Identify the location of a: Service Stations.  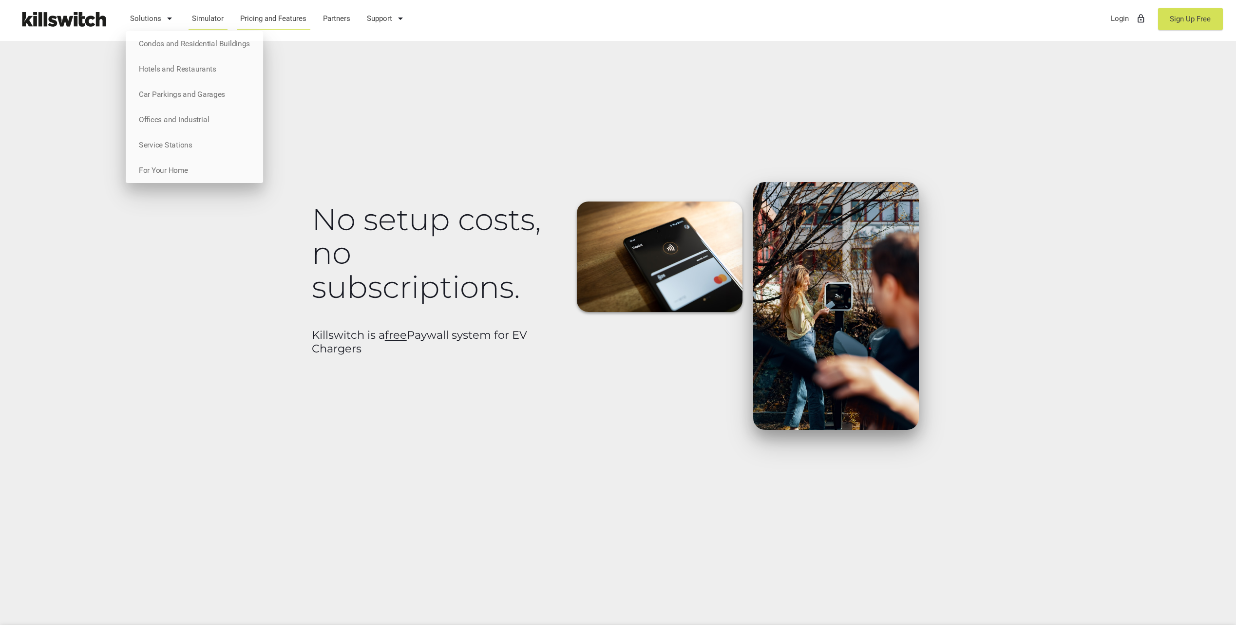
(194, 145).